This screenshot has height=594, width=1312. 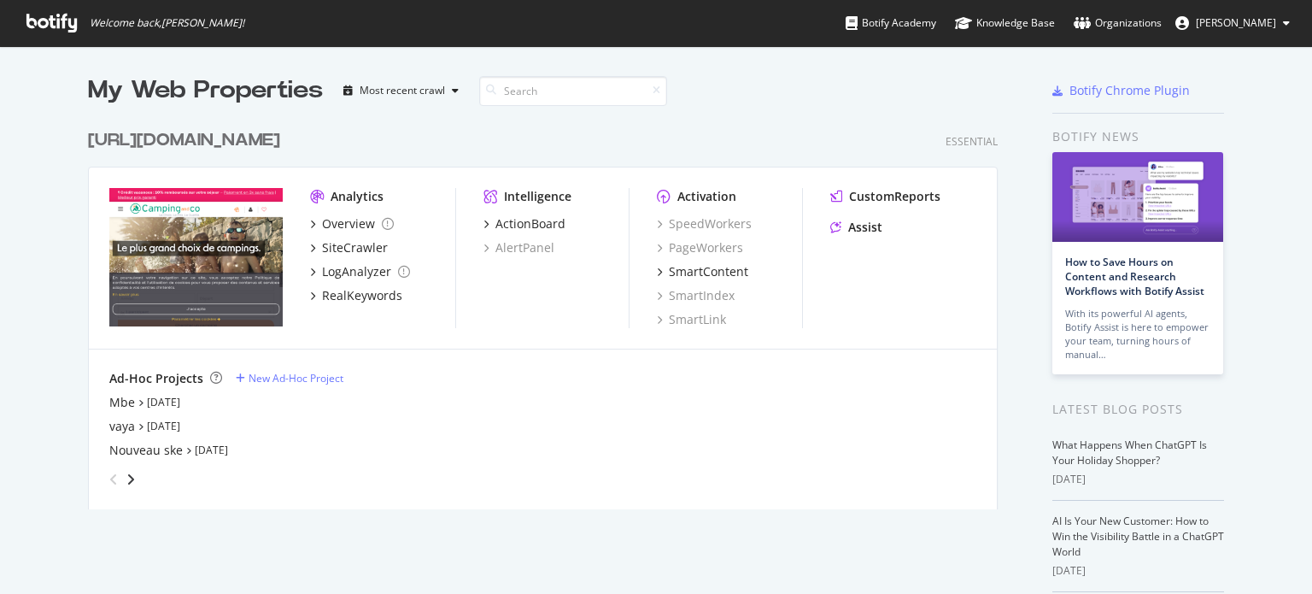 What do you see at coordinates (531, 224) in the screenshot?
I see `div: ActionBoard` at bounding box center [531, 224].